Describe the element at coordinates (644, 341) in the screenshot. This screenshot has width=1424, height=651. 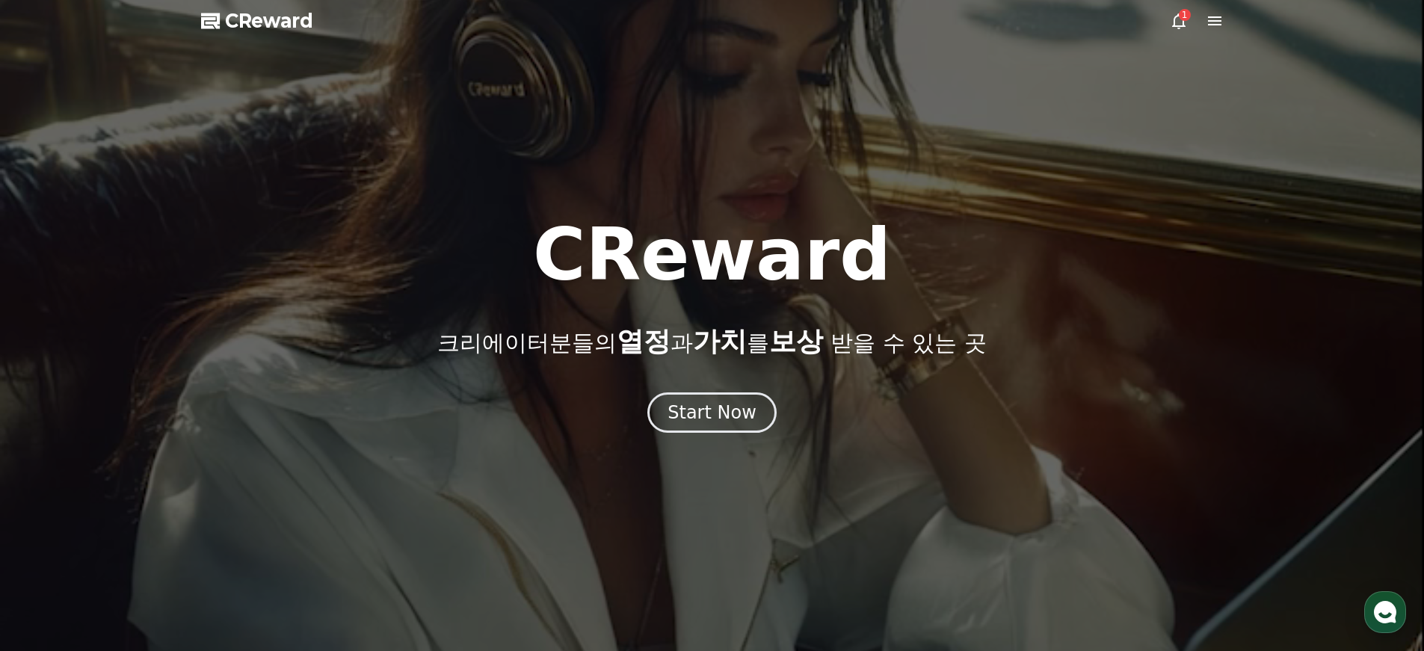
I see `span: 열정` at that location.